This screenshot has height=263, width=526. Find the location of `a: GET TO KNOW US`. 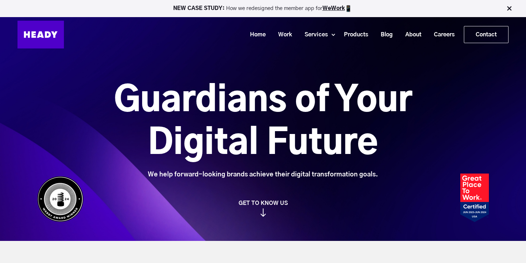

a: GET TO KNOW US is located at coordinates (263, 208).